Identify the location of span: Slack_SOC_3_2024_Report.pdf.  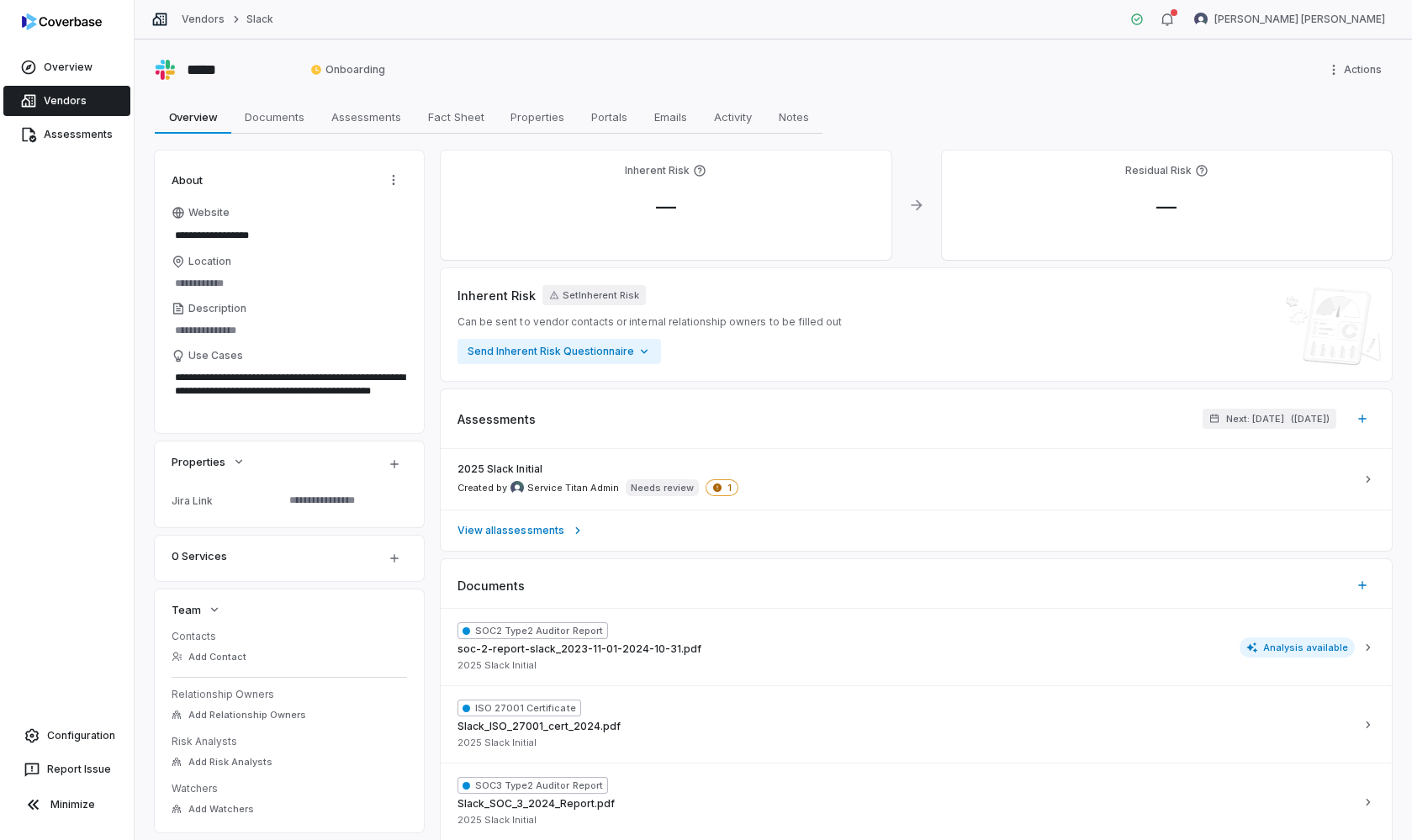
(536, 804).